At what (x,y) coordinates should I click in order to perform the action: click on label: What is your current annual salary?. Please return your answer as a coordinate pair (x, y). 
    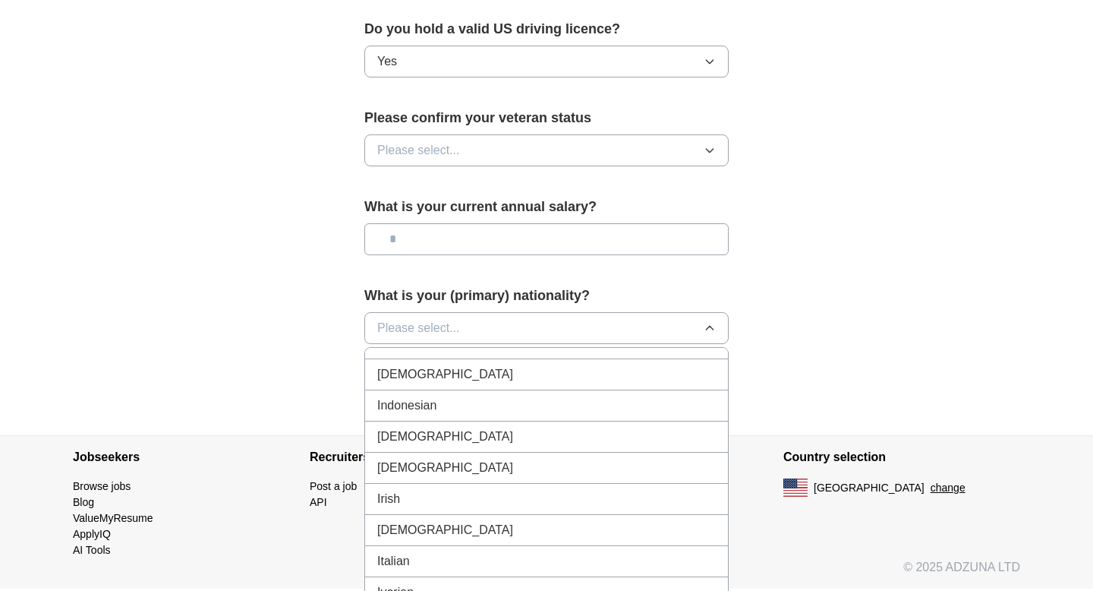
    Looking at the image, I should click on (547, 206).